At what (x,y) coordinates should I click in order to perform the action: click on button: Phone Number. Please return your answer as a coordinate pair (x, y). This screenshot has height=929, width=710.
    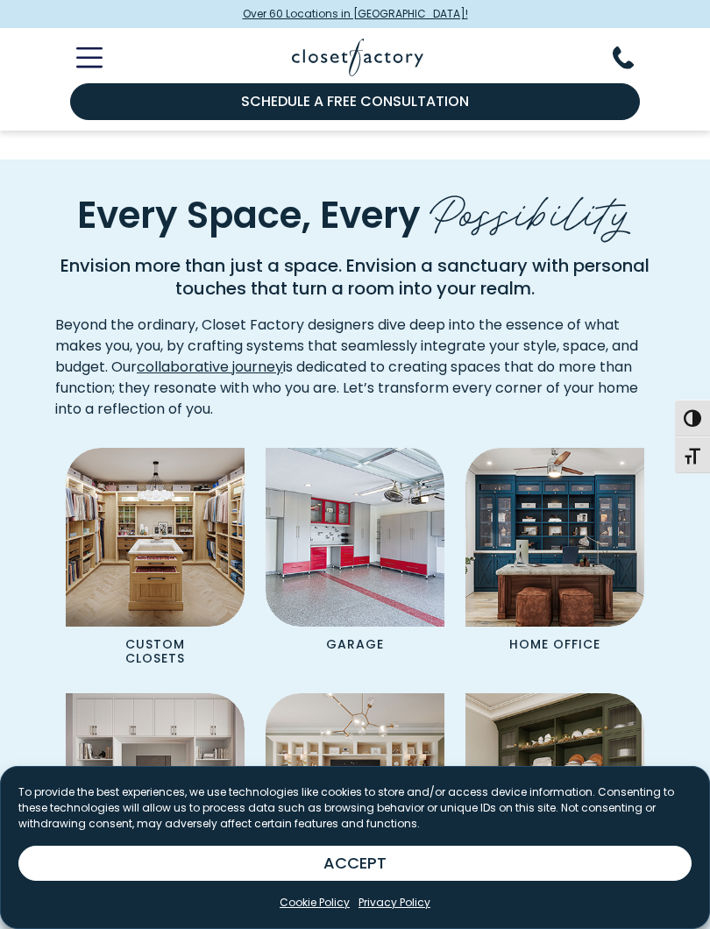
    Looking at the image, I should click on (634, 58).